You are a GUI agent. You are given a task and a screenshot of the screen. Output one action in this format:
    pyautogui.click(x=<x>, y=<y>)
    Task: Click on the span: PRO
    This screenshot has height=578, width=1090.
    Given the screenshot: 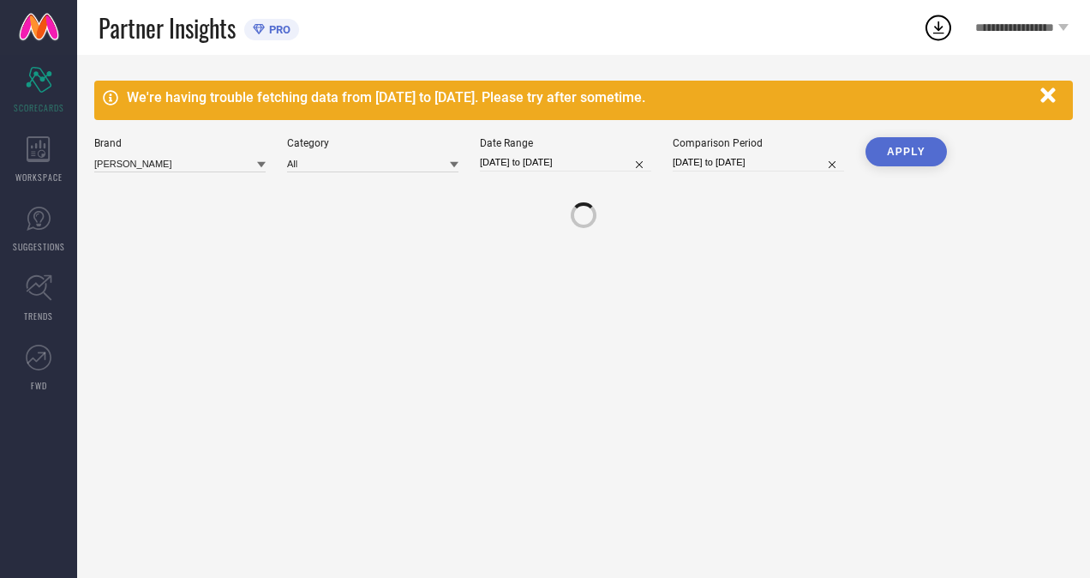 What is the action you would take?
    pyautogui.click(x=278, y=29)
    